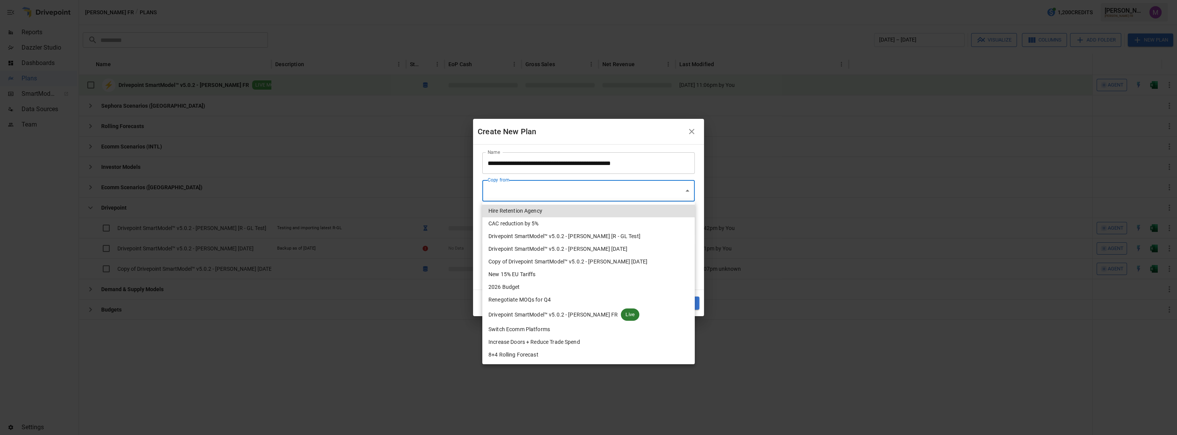 The image size is (1177, 435). What do you see at coordinates (515, 211) in the screenshot?
I see `span: Hire Retention Agency` at bounding box center [515, 211].